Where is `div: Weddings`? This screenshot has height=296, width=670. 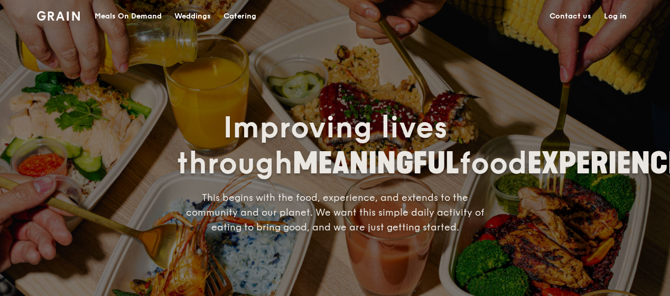
div: Weddings is located at coordinates (192, 16).